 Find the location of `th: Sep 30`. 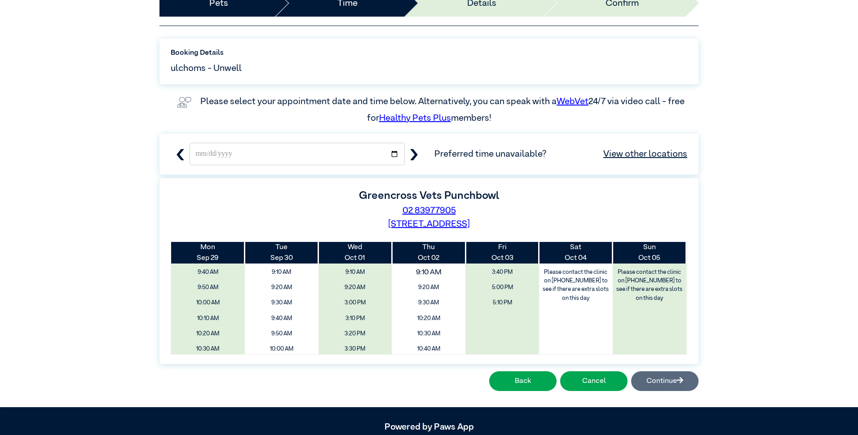

th: Sep 30 is located at coordinates (282, 253).